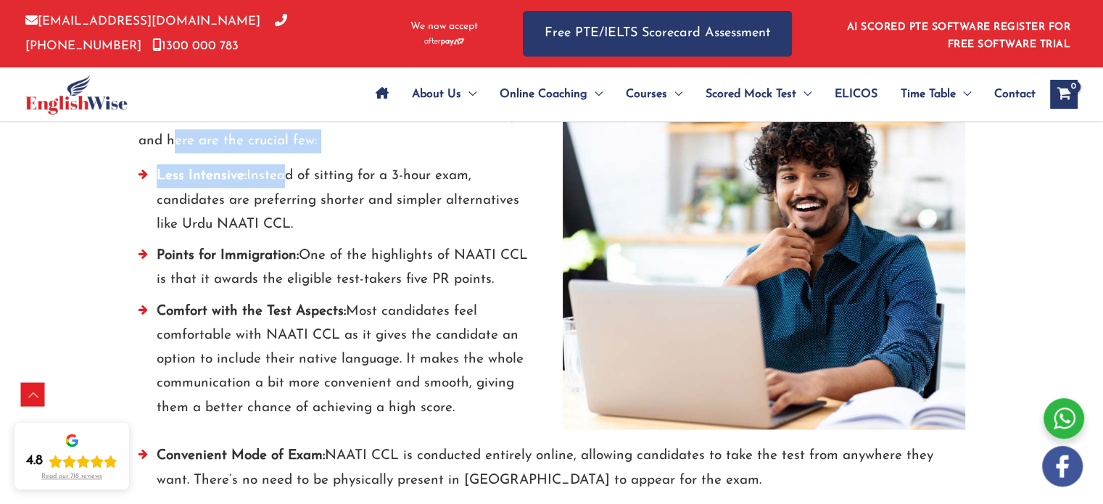  Describe the element at coordinates (958, 33) in the screenshot. I see `aside: Header Widget 1` at that location.